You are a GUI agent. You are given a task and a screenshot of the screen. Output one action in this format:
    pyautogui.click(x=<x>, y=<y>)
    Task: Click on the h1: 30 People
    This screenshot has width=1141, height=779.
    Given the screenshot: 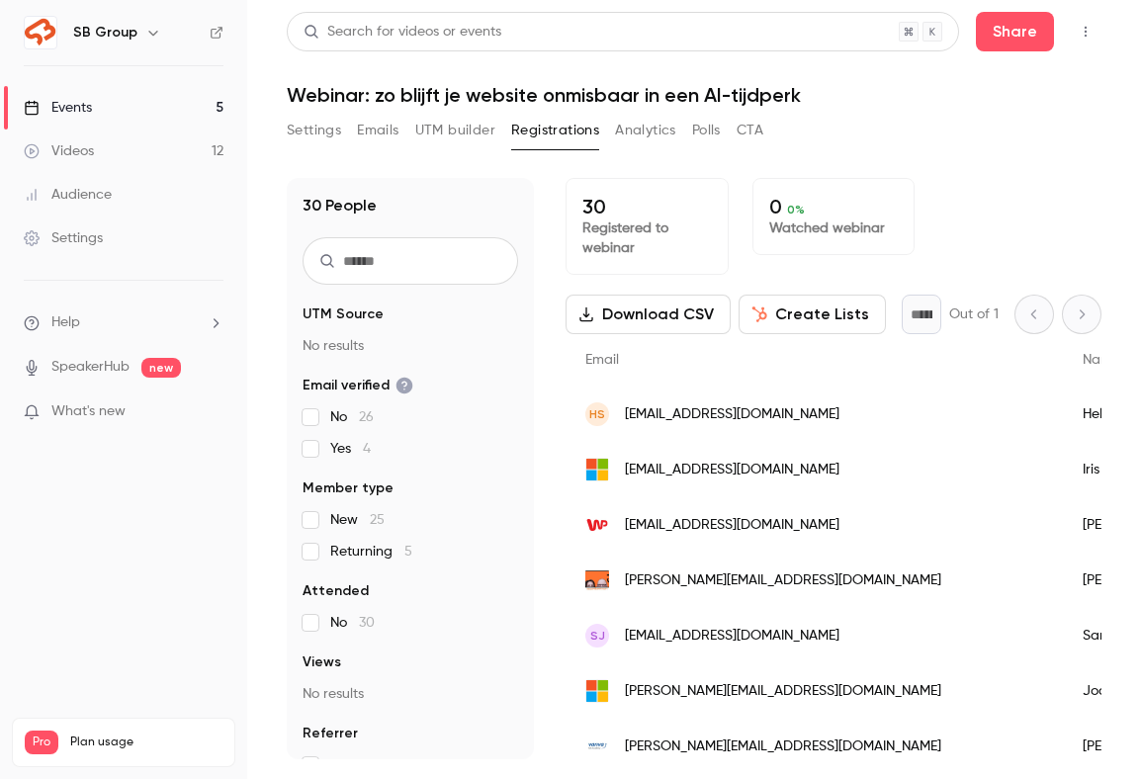 What is the action you would take?
    pyautogui.click(x=339, y=206)
    